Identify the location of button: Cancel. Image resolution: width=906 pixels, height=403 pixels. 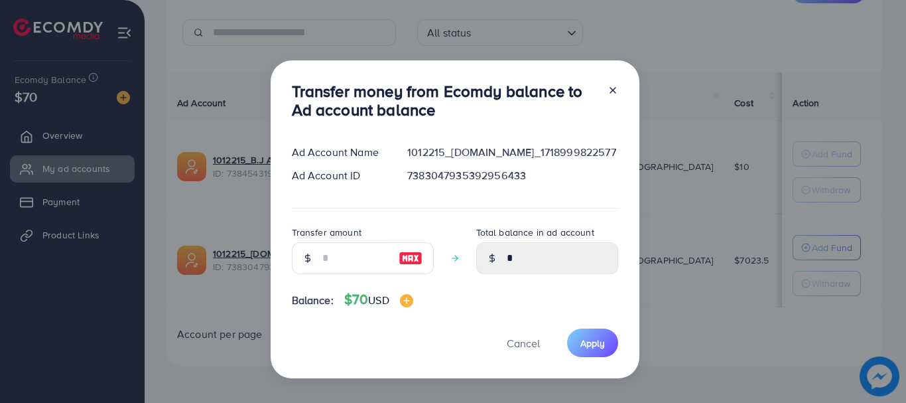
(523, 342).